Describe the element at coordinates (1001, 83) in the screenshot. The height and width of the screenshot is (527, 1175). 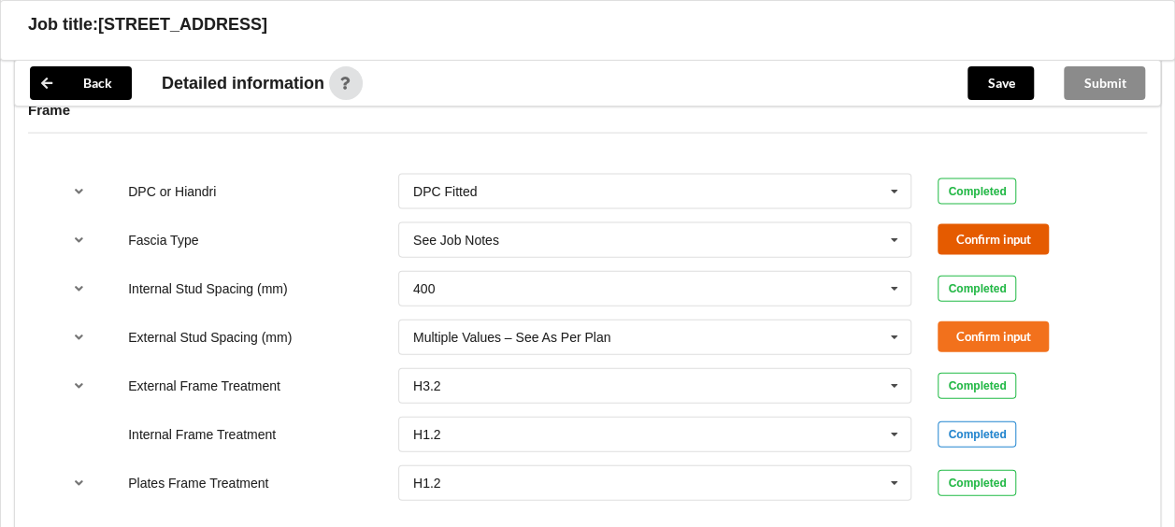
I see `button: Save` at that location.